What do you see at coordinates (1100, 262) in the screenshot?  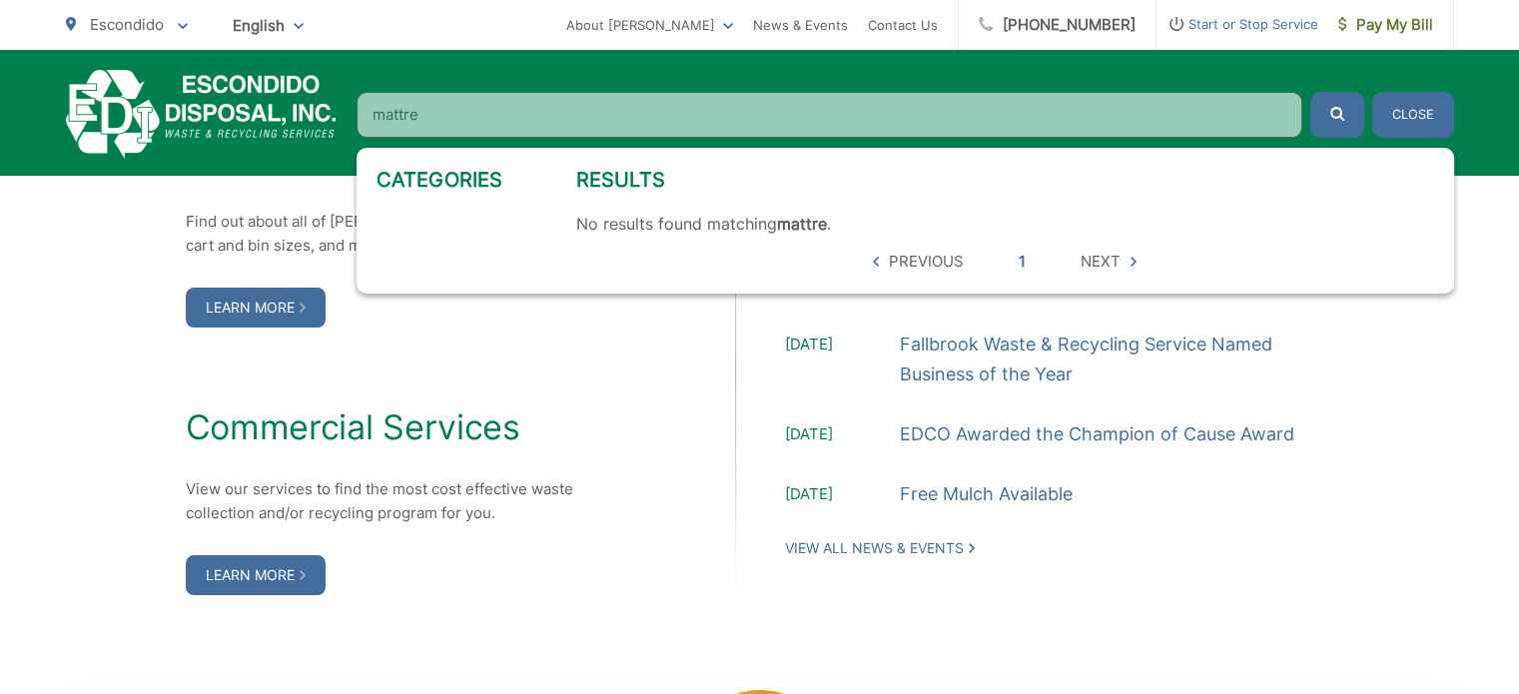 I see `span: Next` at bounding box center [1100, 262].